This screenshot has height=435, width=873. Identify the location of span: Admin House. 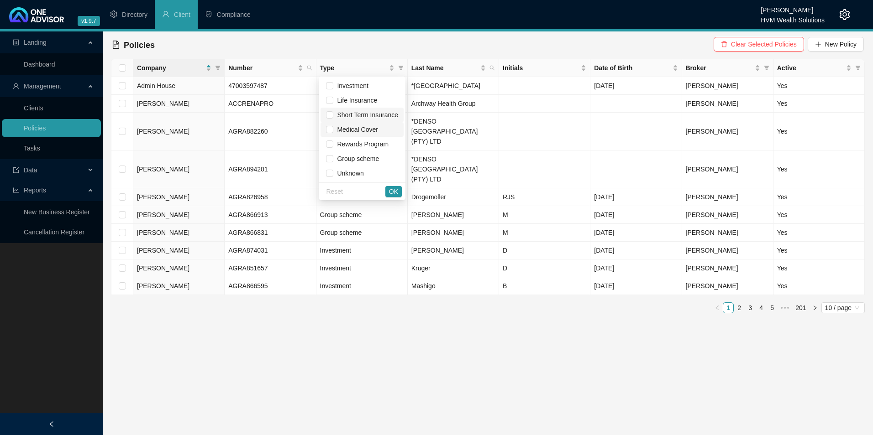
(156, 86).